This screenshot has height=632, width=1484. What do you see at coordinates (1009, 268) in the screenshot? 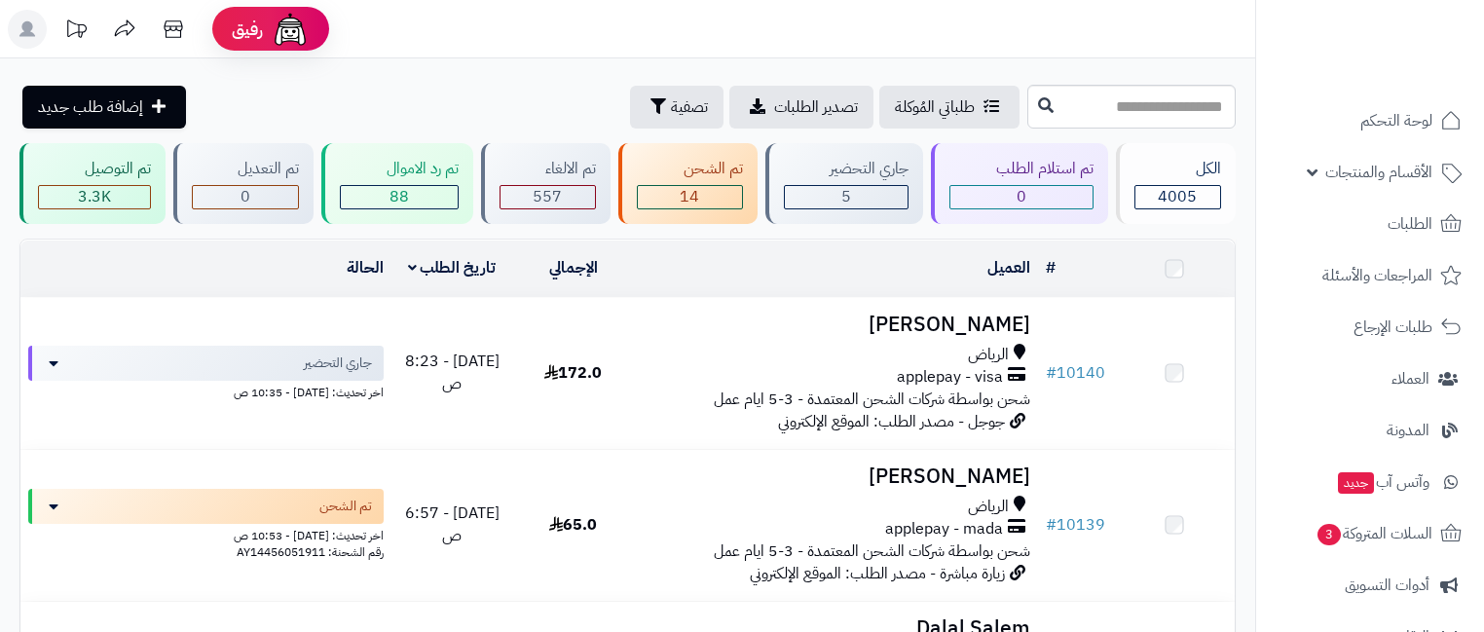
I see `a: العميل` at bounding box center [1009, 268].